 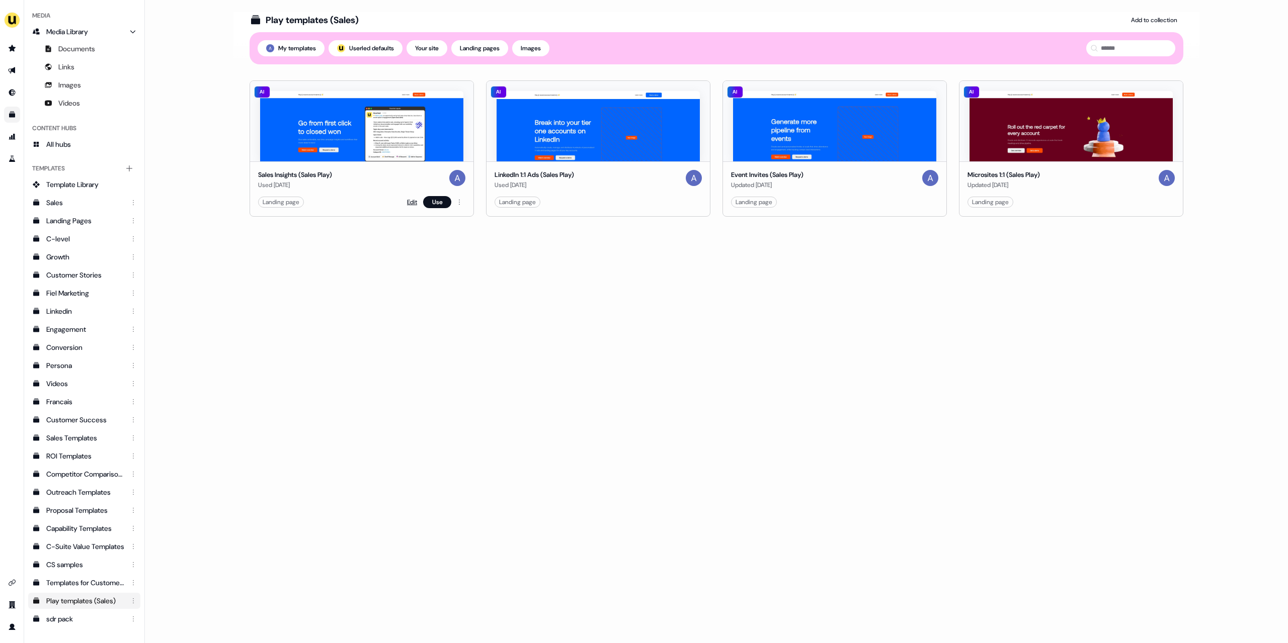 What do you see at coordinates (84, 85) in the screenshot?
I see `a: Images` at bounding box center [84, 85].